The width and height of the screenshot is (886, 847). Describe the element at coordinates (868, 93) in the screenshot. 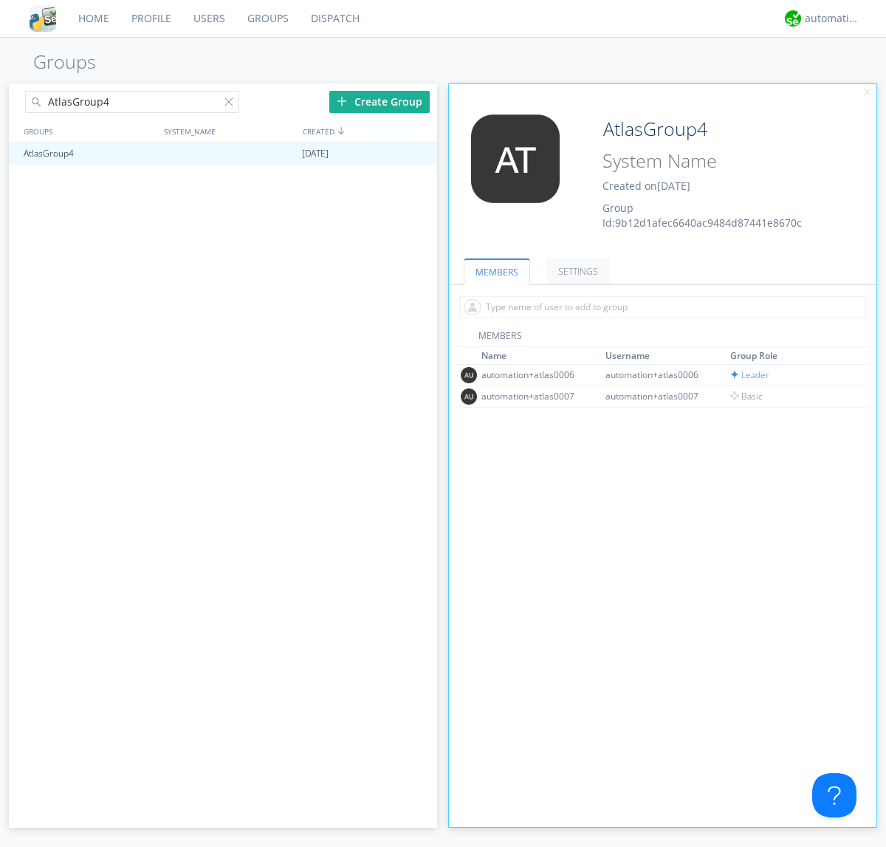

I see `img: cancel.svg` at that location.